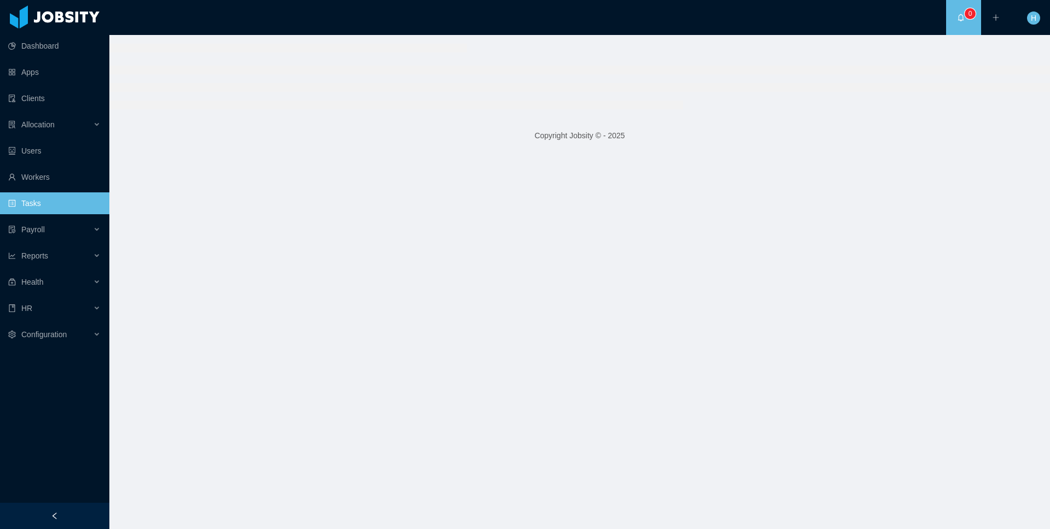 This screenshot has width=1050, height=529. What do you see at coordinates (38, 125) in the screenshot?
I see `span: Allocation` at bounding box center [38, 125].